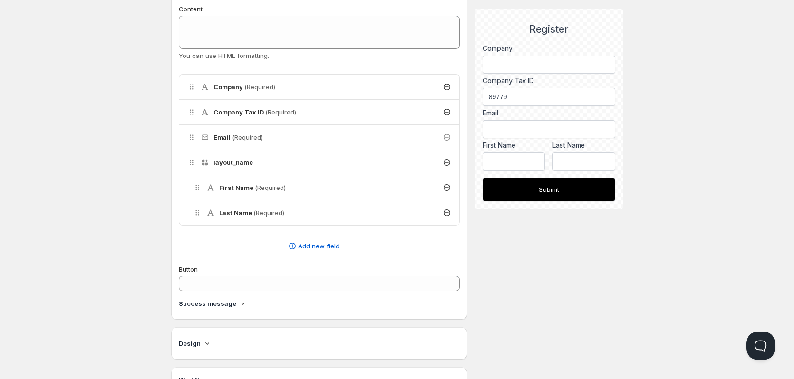 Image resolution: width=794 pixels, height=379 pixels. What do you see at coordinates (191, 9) in the screenshot?
I see `span: Content` at bounding box center [191, 9].